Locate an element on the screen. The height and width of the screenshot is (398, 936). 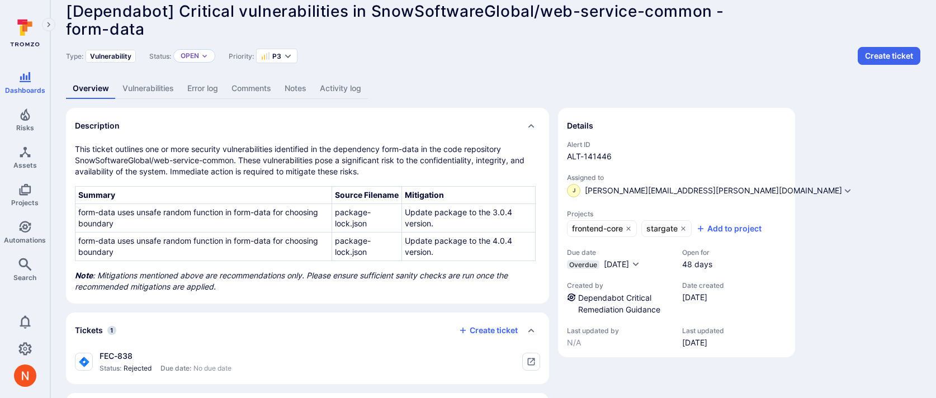
span: Last updated is located at coordinates (703, 330).